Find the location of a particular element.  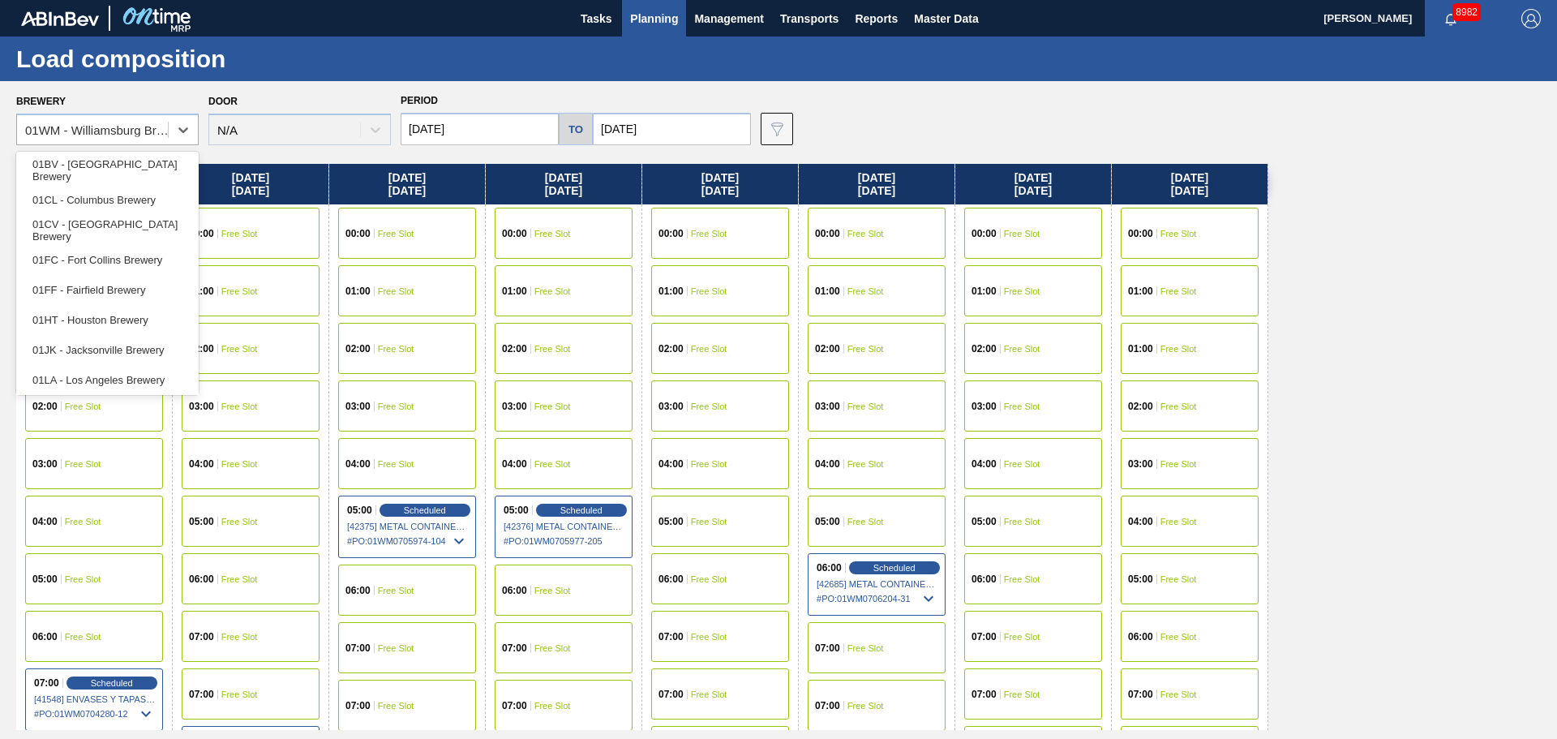

span: Management is located at coordinates (729, 19).